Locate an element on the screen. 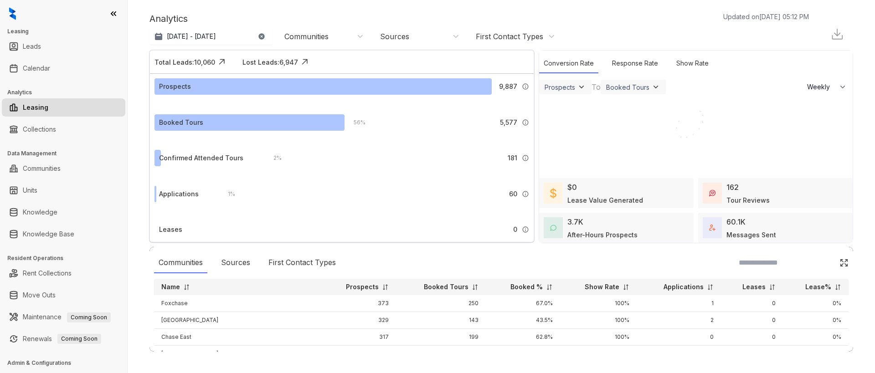 This screenshot has height=373, width=875. li: Knowledge Base is located at coordinates (63, 234).